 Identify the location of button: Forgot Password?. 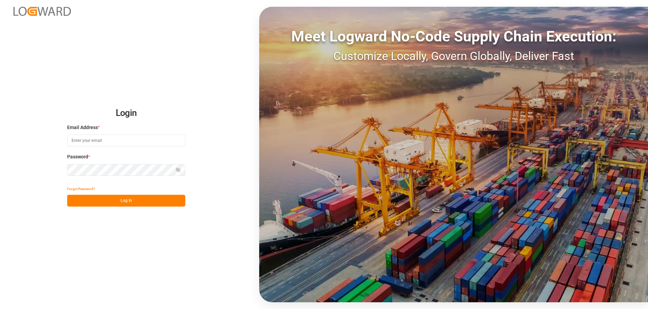
(81, 189).